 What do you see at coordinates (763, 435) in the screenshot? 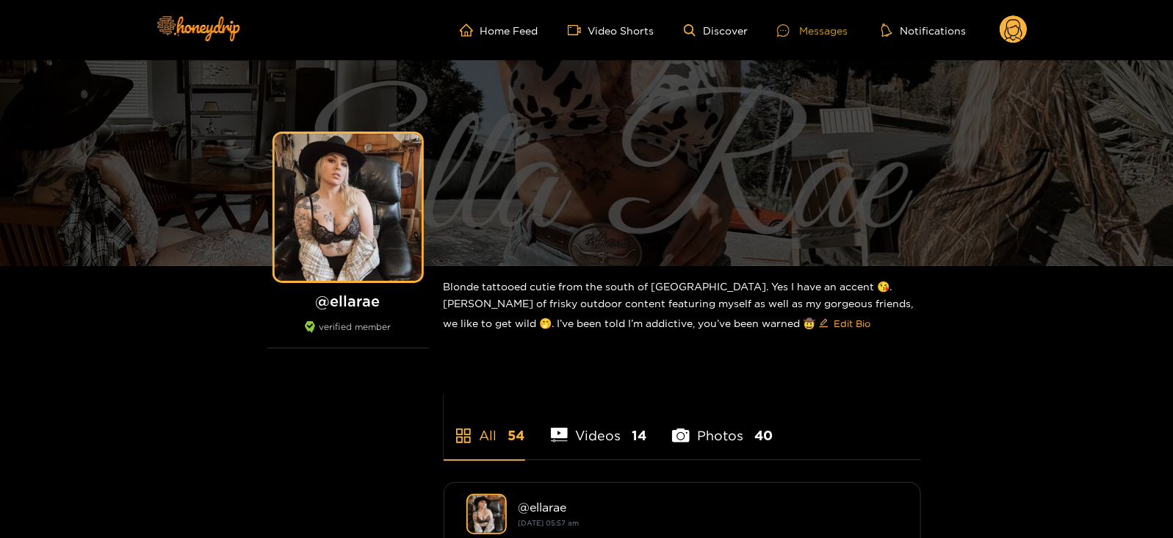
I see `span: 40` at bounding box center [763, 435].